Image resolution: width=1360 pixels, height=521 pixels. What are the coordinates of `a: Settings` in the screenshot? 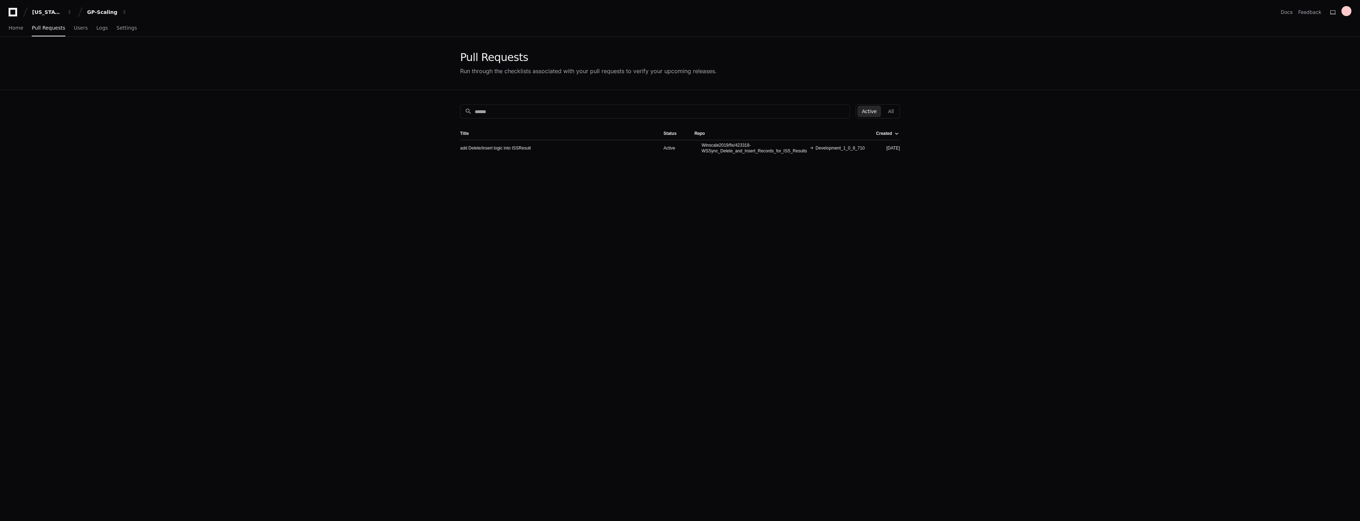 It's located at (126, 28).